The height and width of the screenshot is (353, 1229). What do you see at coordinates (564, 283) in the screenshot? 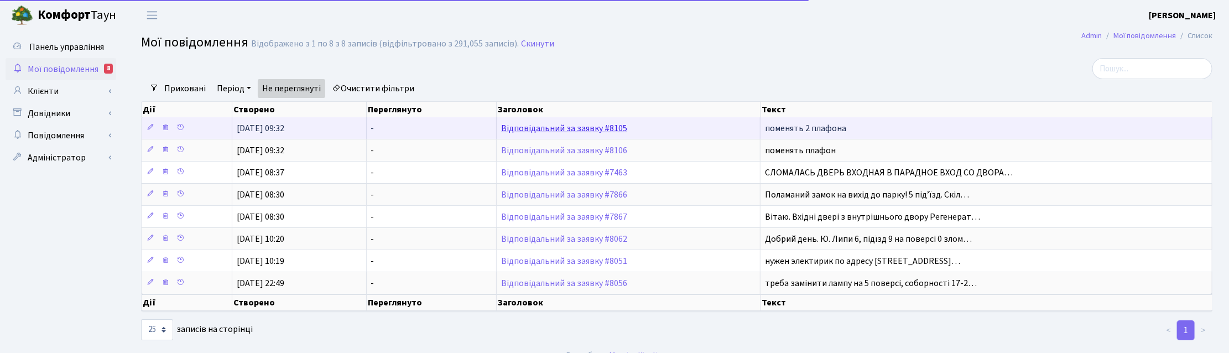
I see `a: Відповідальний за заявку #8056` at bounding box center [564, 283].